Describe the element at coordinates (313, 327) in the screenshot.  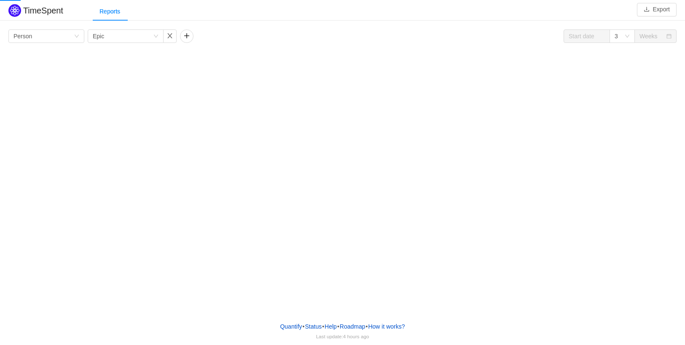
I see `a: Status` at that location.